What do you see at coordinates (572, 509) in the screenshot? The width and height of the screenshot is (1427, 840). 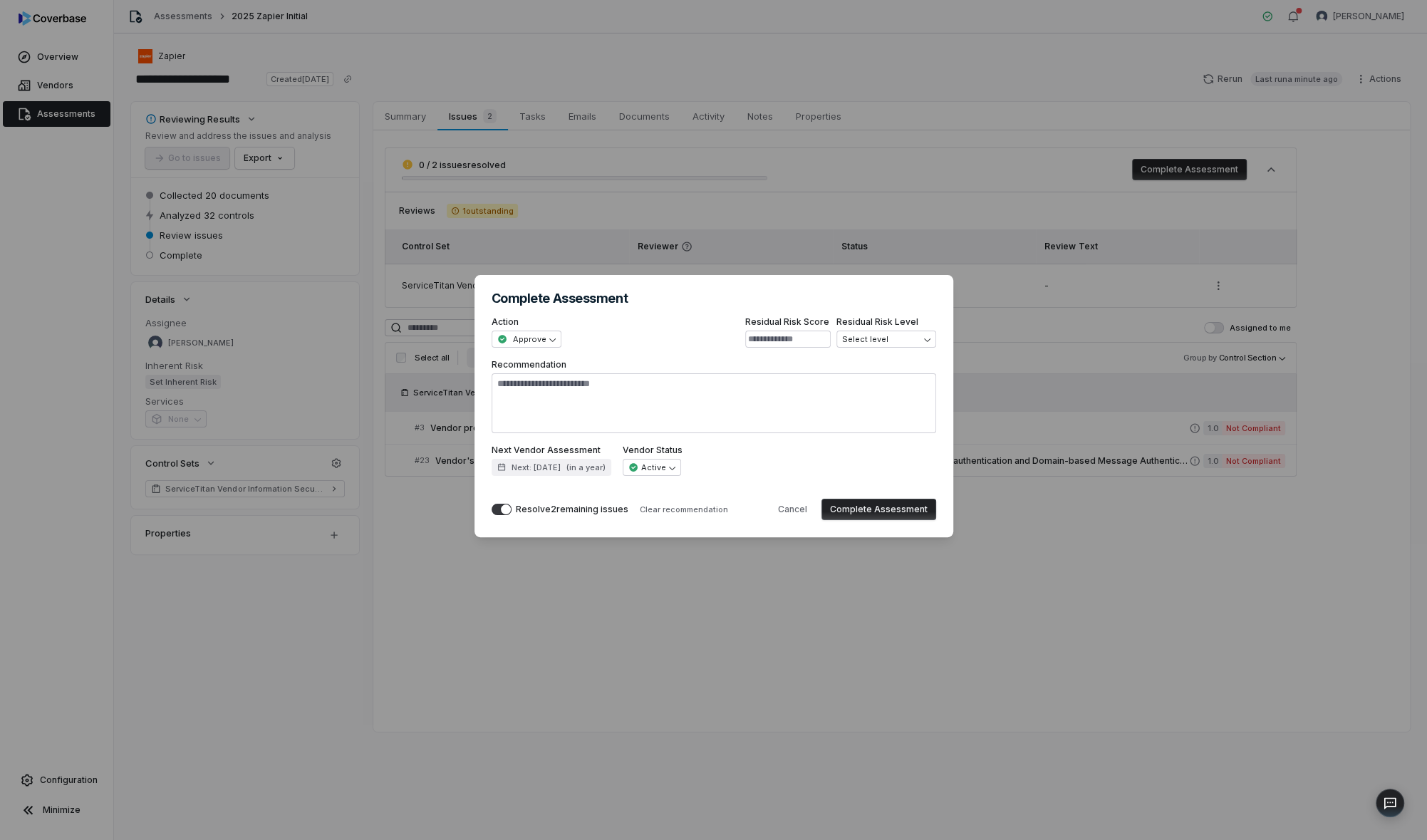 I see `div: Resolve 2 remaining issues` at bounding box center [572, 509].